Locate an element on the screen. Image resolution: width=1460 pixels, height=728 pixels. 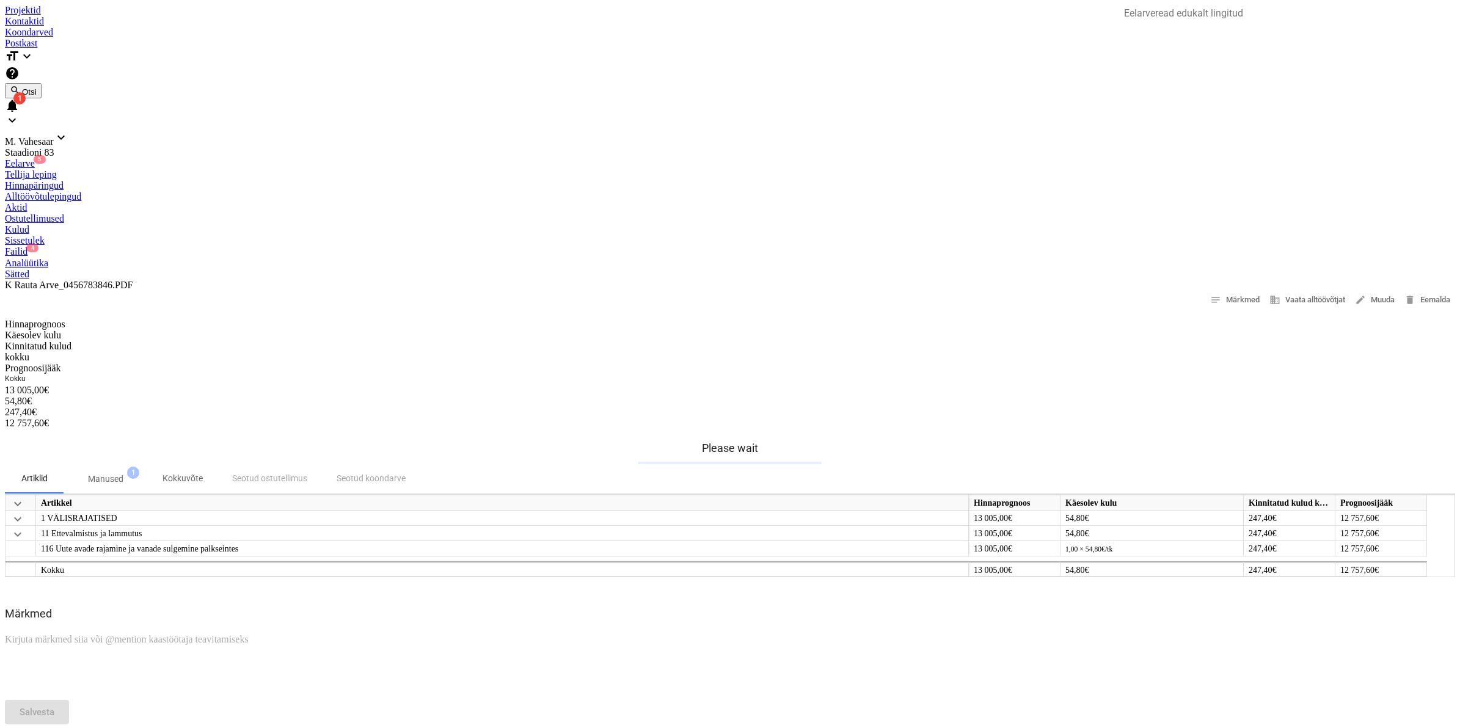
div: Alltöövõtulepingud is located at coordinates (730, 197).